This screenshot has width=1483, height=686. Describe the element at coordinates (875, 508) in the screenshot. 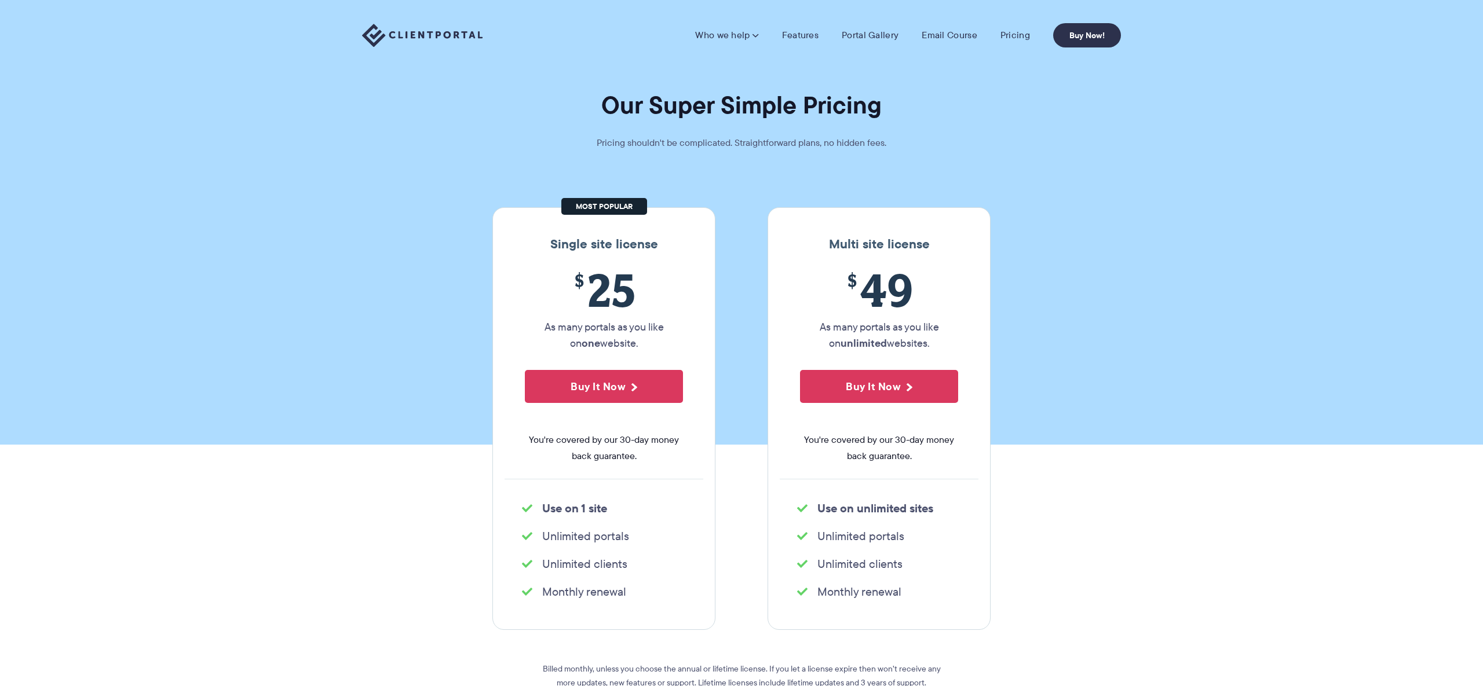

I see `strong: Use on unlimited sites` at that location.